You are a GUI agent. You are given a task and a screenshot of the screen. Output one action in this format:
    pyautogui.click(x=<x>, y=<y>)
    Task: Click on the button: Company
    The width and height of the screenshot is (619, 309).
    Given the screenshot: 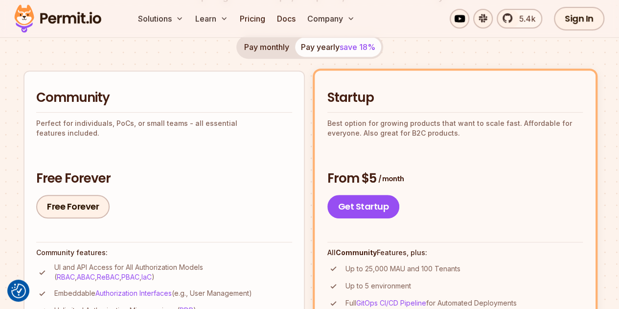 What is the action you would take?
    pyautogui.click(x=331, y=19)
    